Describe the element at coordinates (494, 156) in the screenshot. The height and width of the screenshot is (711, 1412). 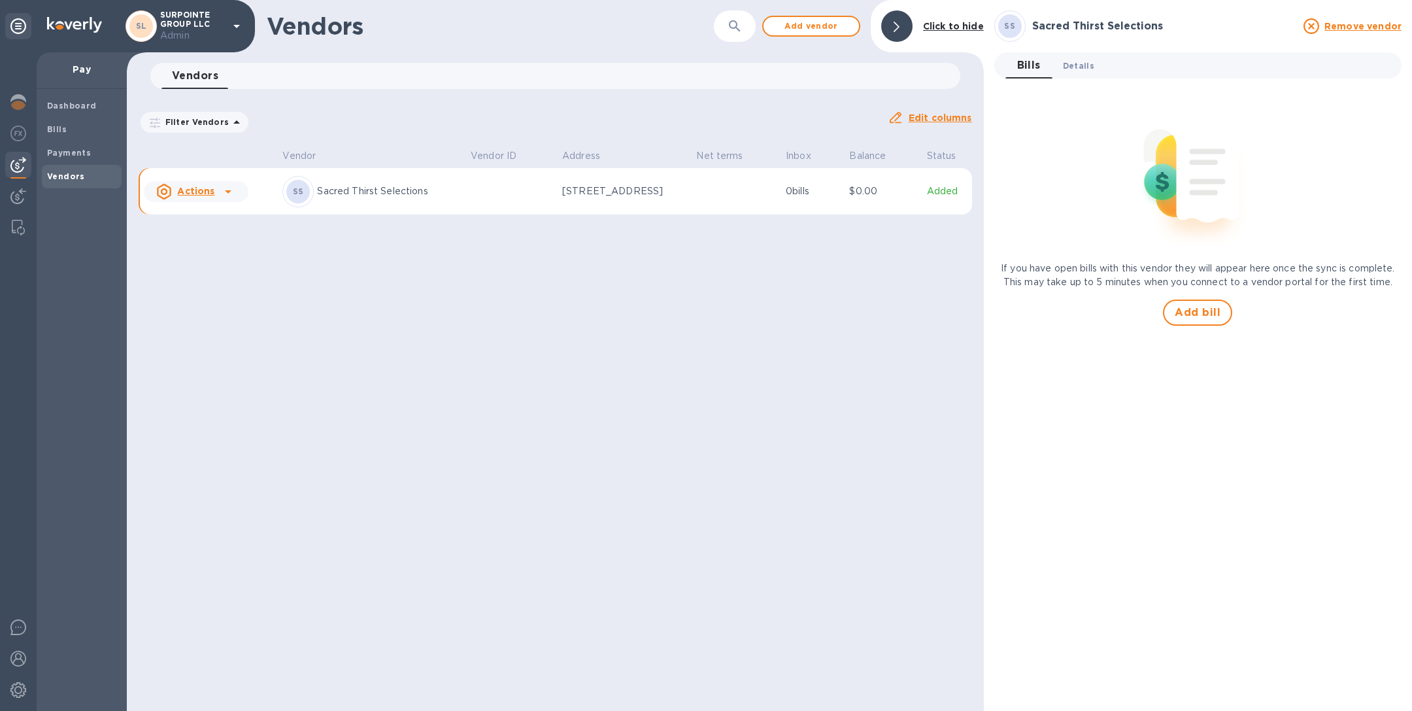
I see `p: Vendor ID` at that location.